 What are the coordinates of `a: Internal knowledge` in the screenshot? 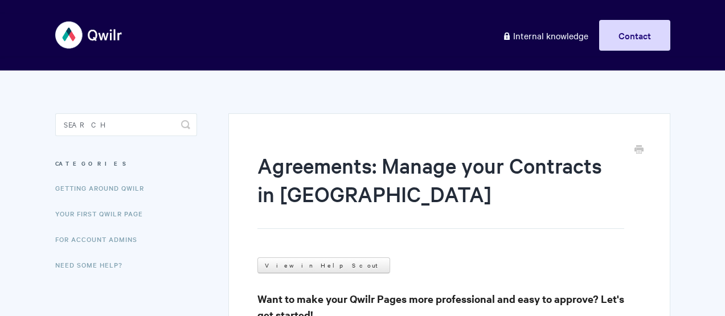 It's located at (545, 35).